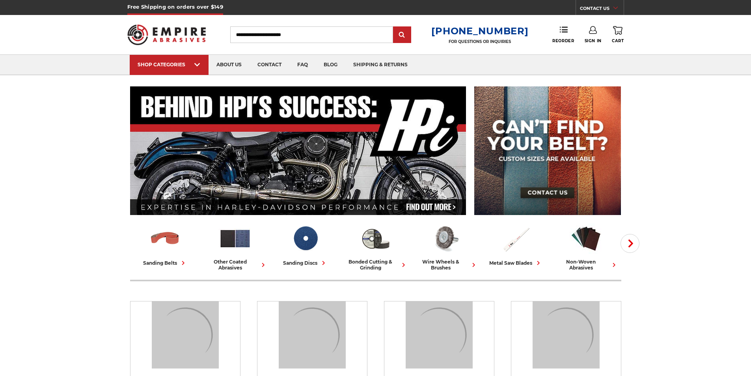  What do you see at coordinates (602, 9) in the screenshot?
I see `a: CONTACT US` at bounding box center [602, 9].